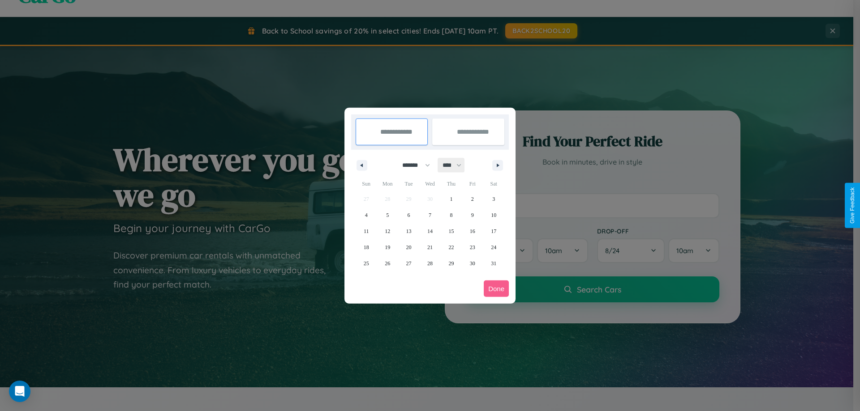  What do you see at coordinates (387, 248) in the screenshot?
I see `button: 19` at bounding box center [387, 248].